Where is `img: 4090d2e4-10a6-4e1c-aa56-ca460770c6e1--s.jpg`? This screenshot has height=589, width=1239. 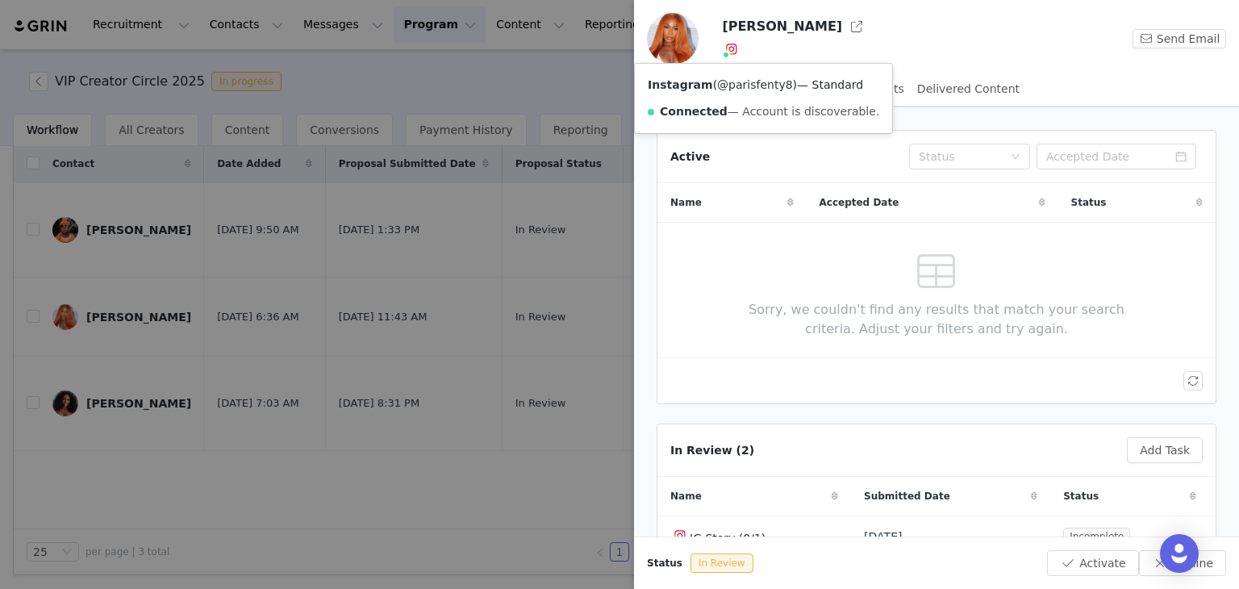
img: 4090d2e4-10a6-4e1c-aa56-ca460770c6e1--s.jpg is located at coordinates (673, 39).